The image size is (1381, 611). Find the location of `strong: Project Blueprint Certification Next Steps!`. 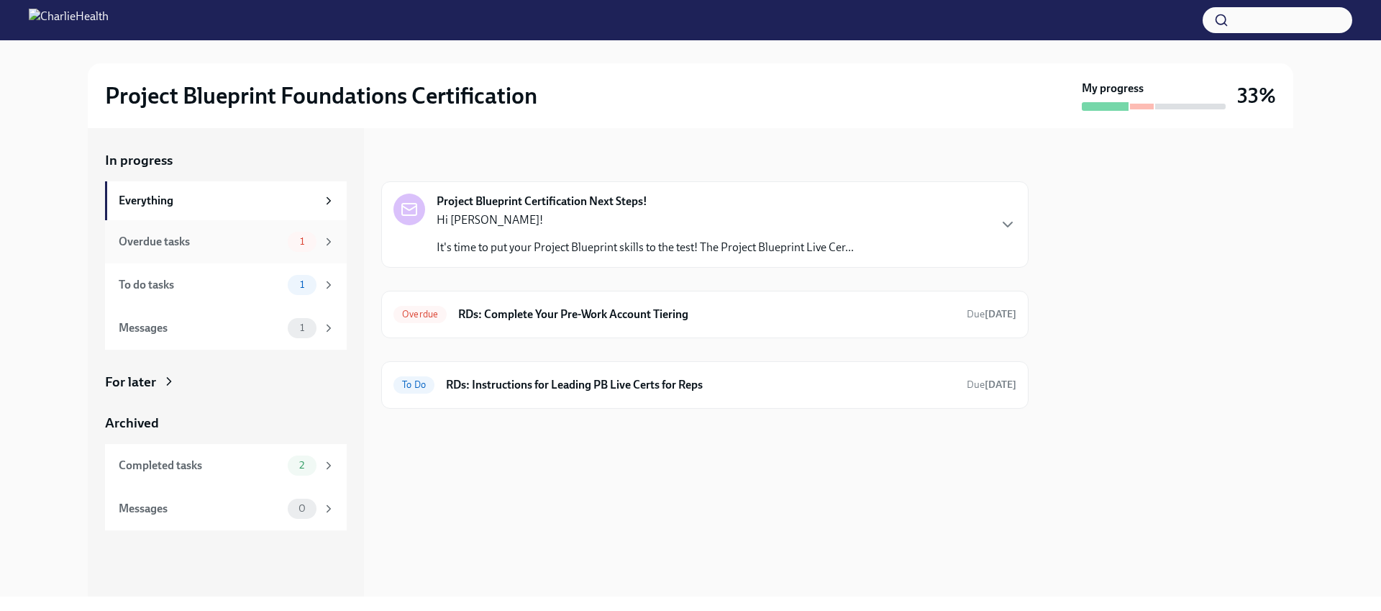

strong: Project Blueprint Certification Next Steps! is located at coordinates (542, 201).